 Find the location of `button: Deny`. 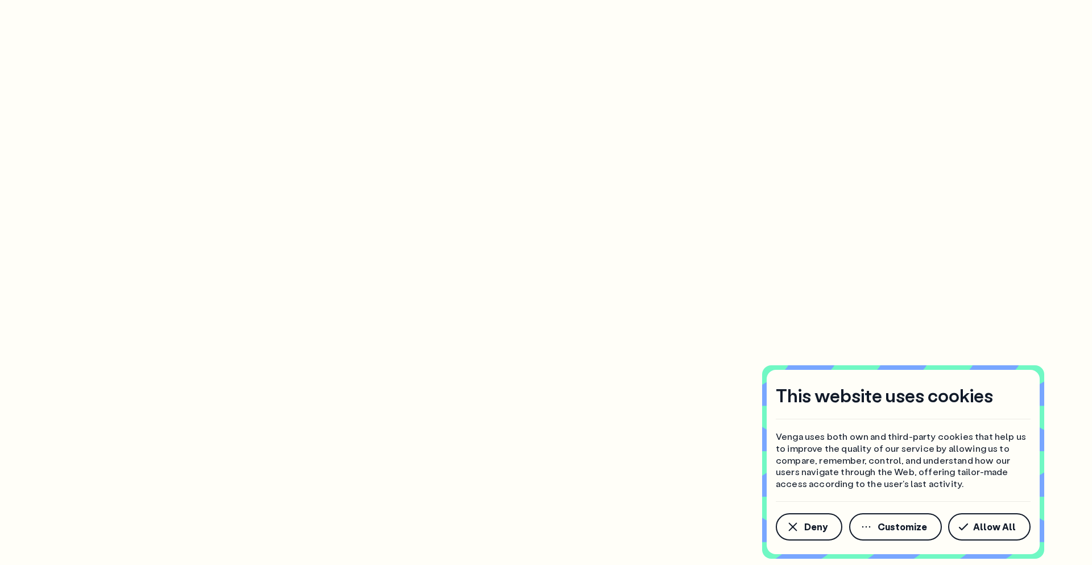

button: Deny is located at coordinates (809, 527).